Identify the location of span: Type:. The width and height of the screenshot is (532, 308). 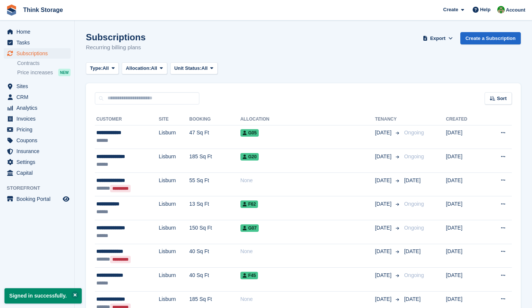
(96, 68).